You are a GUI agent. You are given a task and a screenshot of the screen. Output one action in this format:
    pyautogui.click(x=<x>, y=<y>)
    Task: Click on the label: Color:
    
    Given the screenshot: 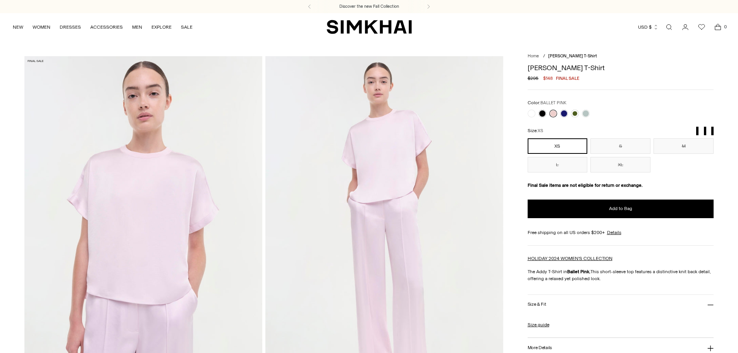 What is the action you would take?
    pyautogui.click(x=547, y=103)
    